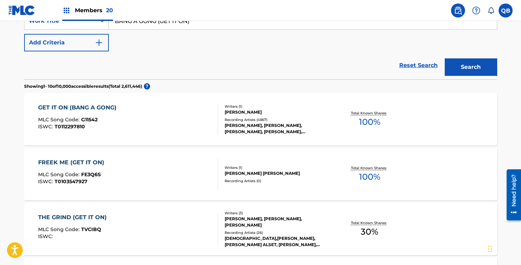 Image resolution: width=521 pixels, height=265 pixels. I want to click on a: Reset Search, so click(419, 65).